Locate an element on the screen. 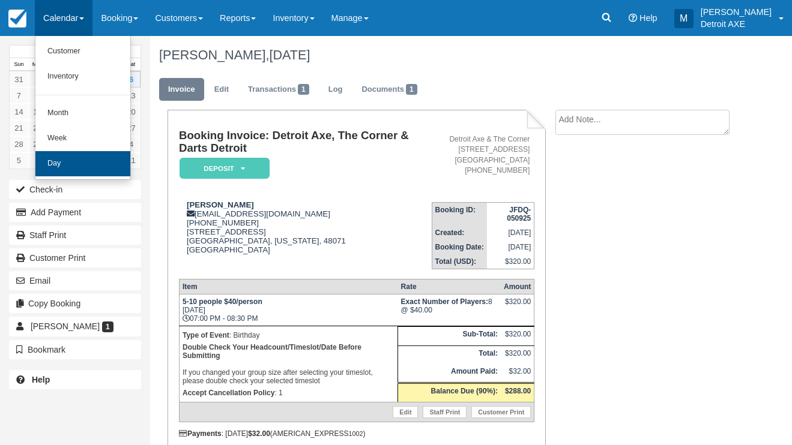 The height and width of the screenshot is (445, 792). small: 1002 is located at coordinates (356, 434).